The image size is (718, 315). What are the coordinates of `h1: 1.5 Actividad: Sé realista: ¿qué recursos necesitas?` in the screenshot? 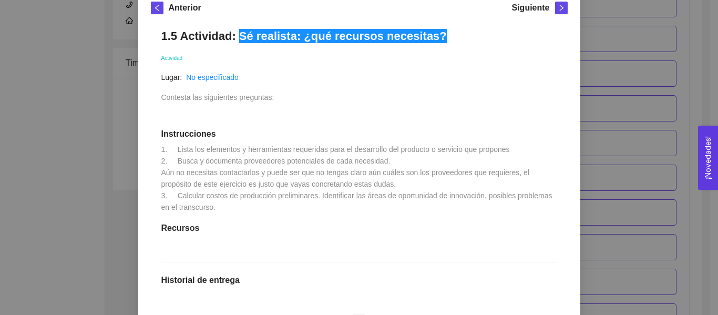 It's located at (359, 36).